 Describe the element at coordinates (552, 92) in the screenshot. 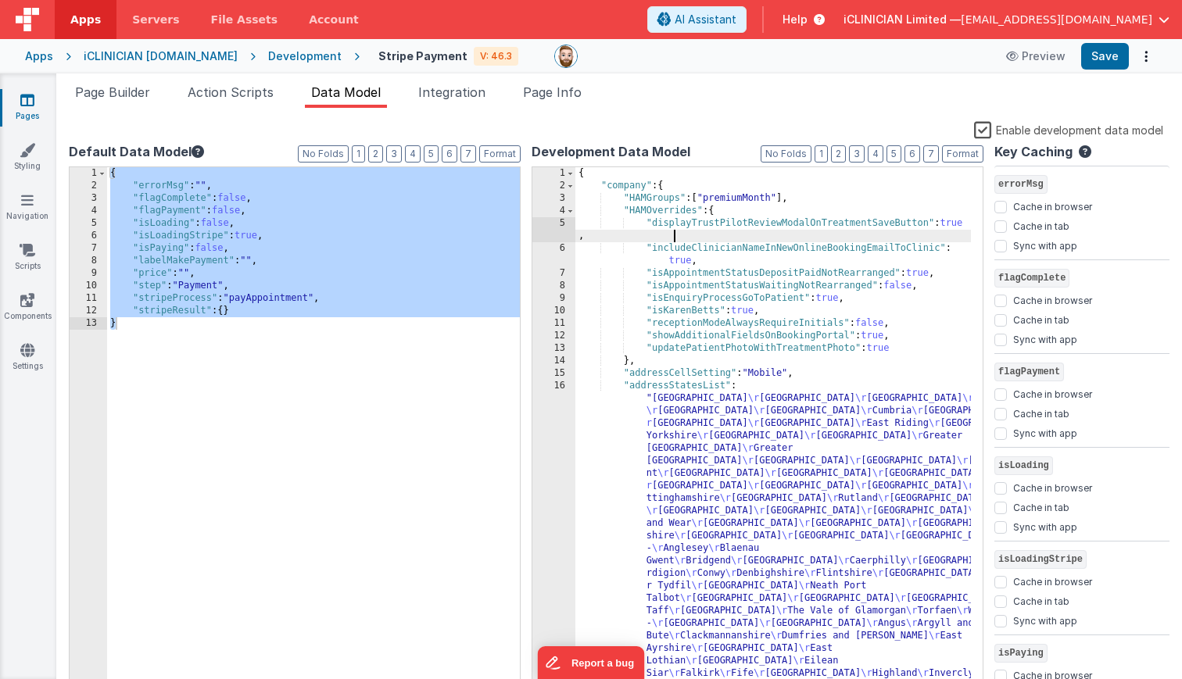

I see `span: Page Info` at that location.